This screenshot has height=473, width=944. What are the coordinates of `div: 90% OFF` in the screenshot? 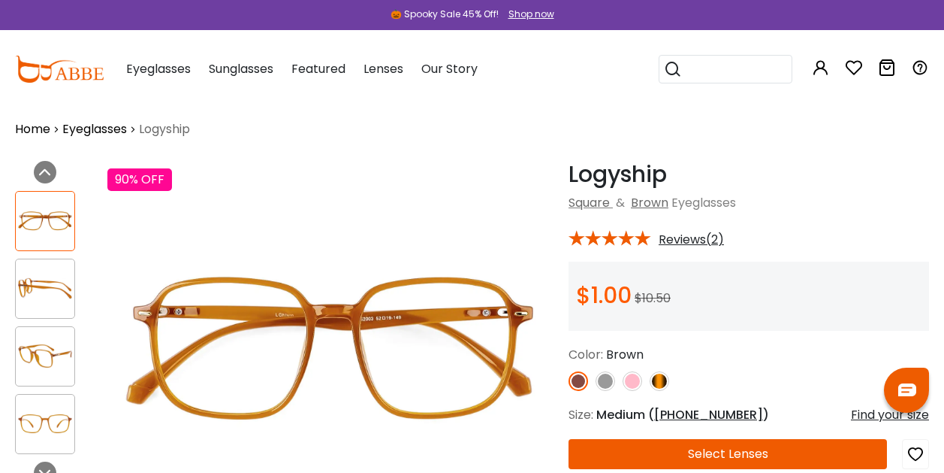 It's located at (140, 180).